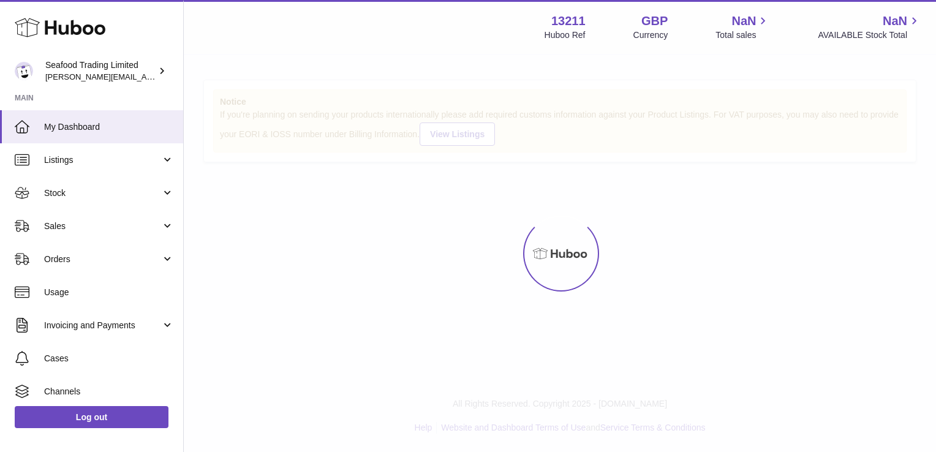  Describe the element at coordinates (102, 193) in the screenshot. I see `span: Stock` at that location.